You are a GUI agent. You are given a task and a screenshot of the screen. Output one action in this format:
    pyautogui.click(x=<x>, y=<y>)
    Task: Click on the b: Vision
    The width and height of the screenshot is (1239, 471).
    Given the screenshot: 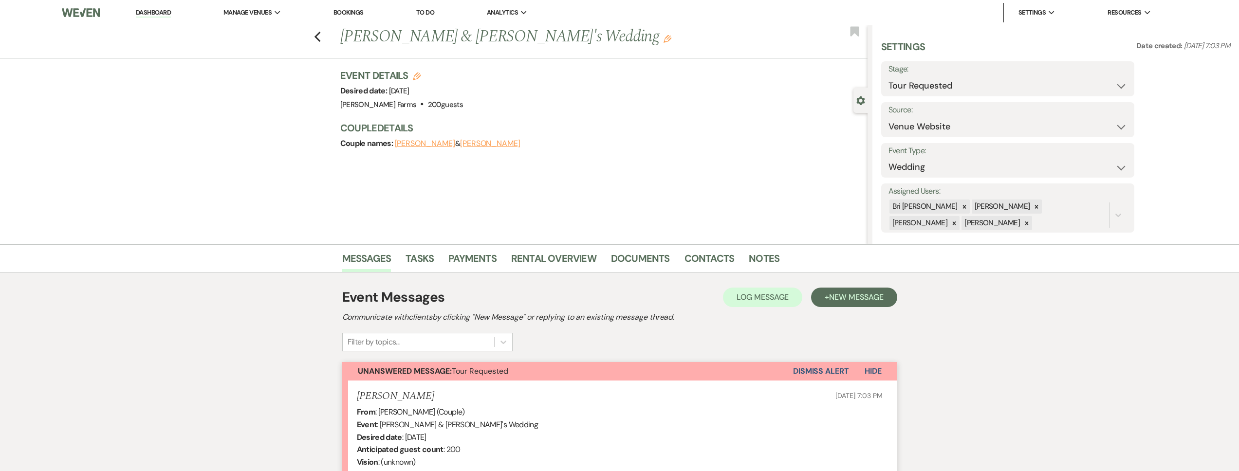 What is the action you would take?
    pyautogui.click(x=367, y=462)
    